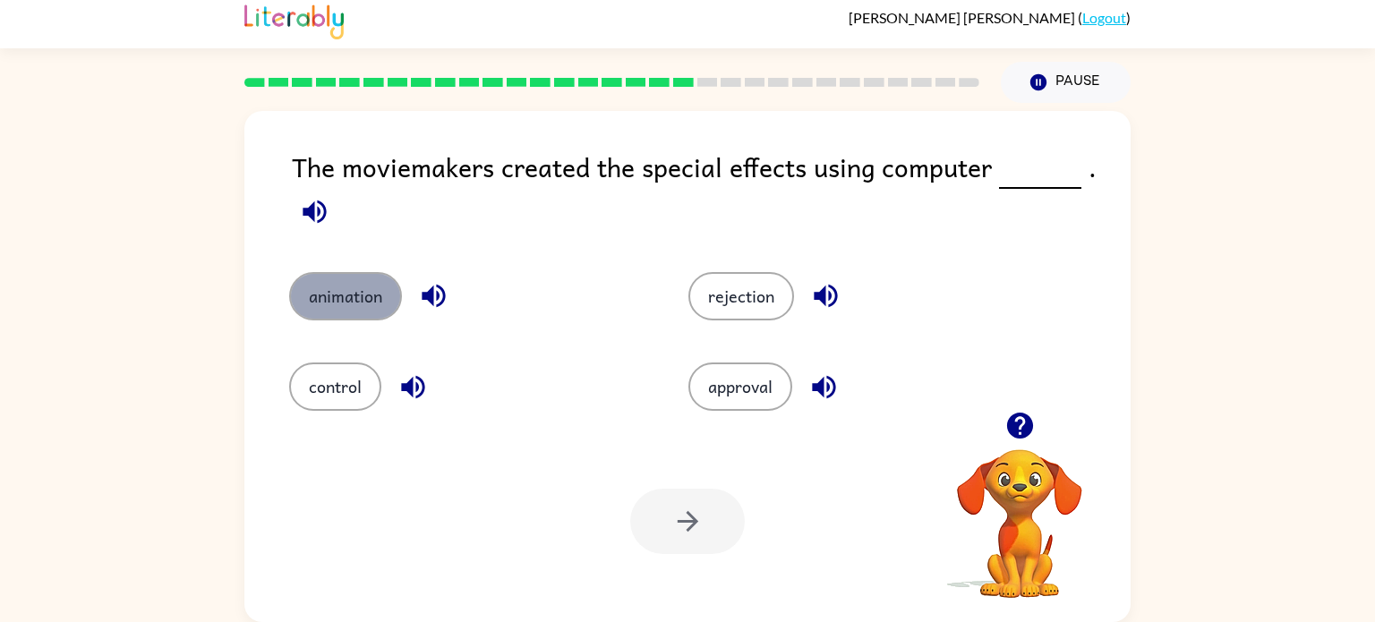 This screenshot has width=1375, height=622. I want to click on button: animation, so click(346, 296).